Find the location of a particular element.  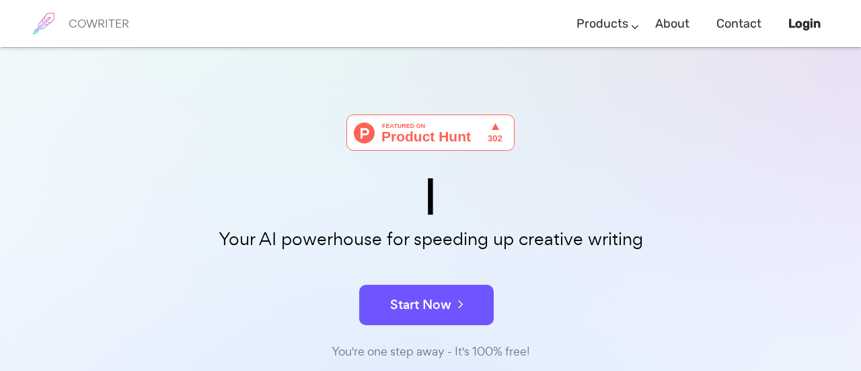

button: Start Now is located at coordinates (427, 305).